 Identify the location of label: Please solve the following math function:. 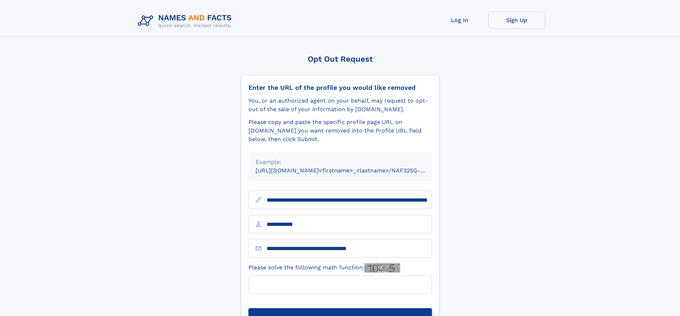
(324, 268).